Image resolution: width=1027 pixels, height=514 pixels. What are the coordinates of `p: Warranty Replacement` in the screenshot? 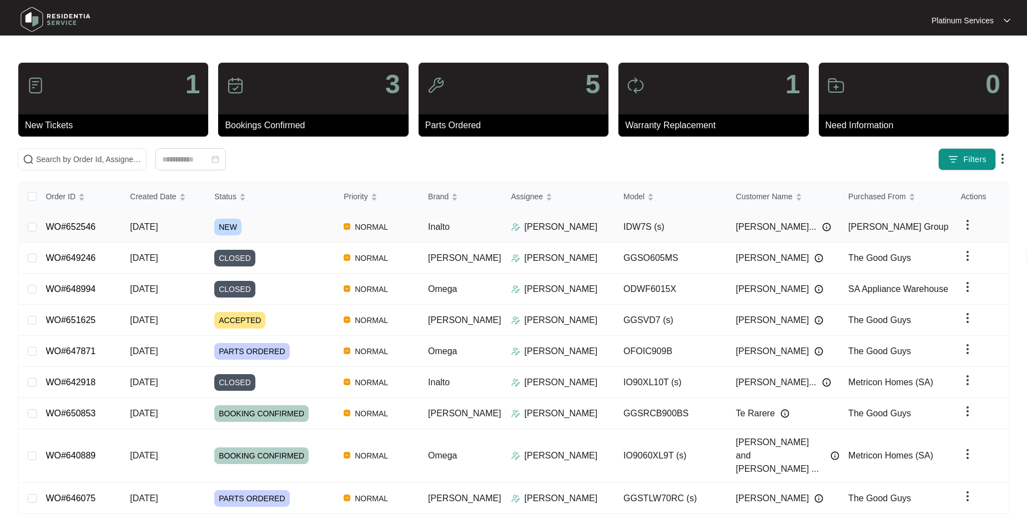 It's located at (717, 125).